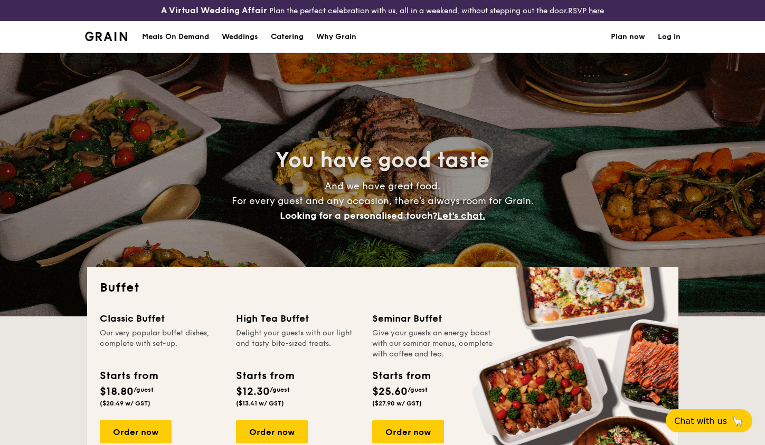  Describe the element at coordinates (240, 37) in the screenshot. I see `a: Weddings` at that location.